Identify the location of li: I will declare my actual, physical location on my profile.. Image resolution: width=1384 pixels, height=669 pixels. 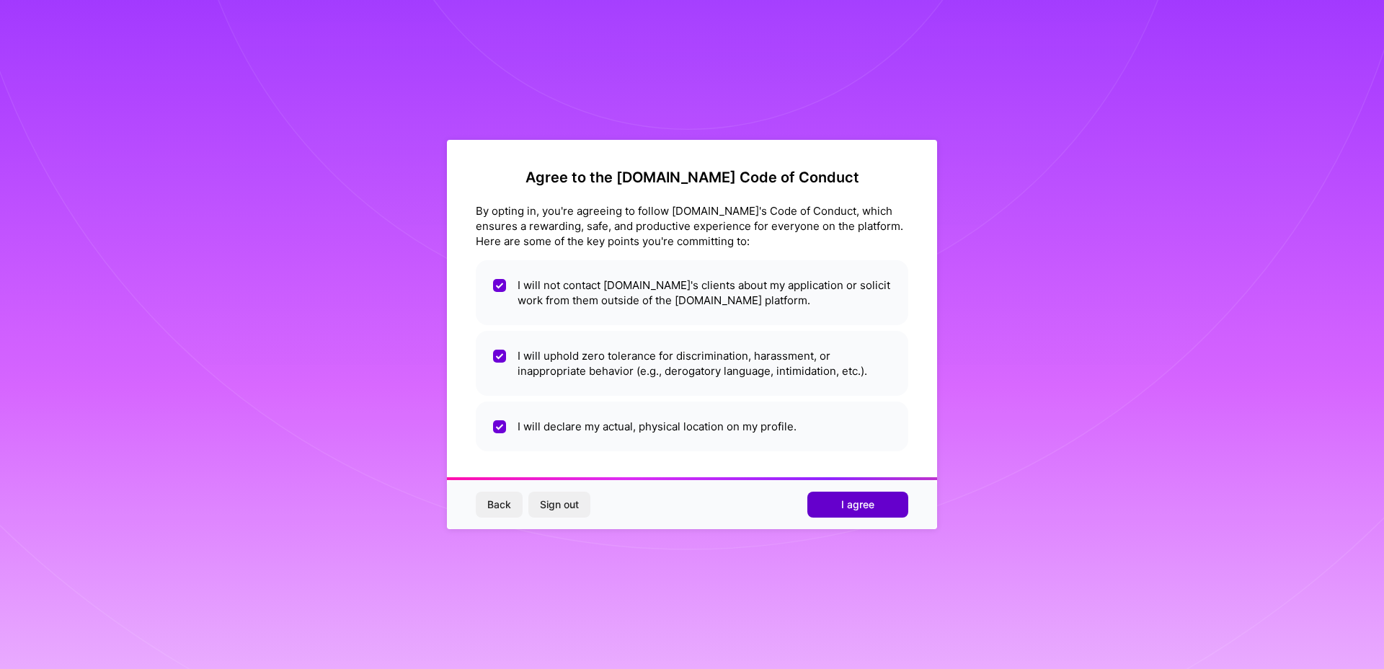
(692, 426).